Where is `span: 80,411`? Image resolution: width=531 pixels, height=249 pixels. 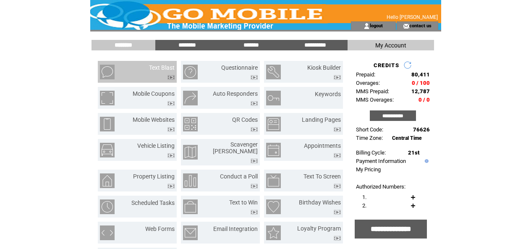 span: 80,411 is located at coordinates (420, 74).